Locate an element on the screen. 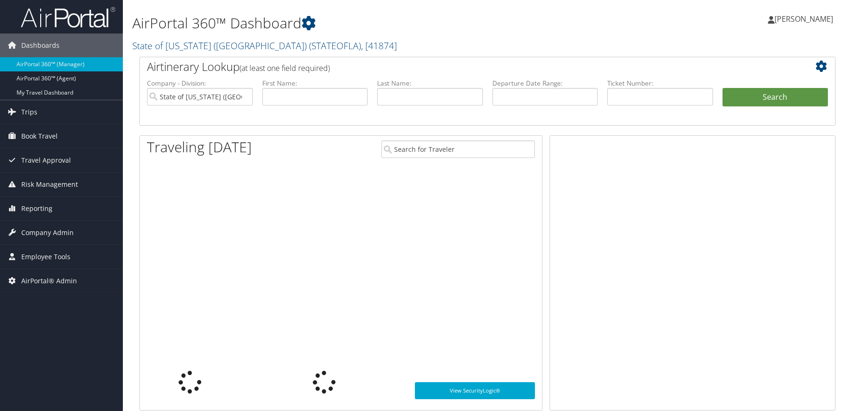 The height and width of the screenshot is (411, 852). span: Company Admin is located at coordinates (47, 233).